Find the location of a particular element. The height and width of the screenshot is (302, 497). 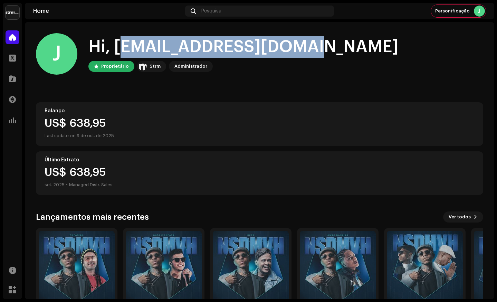

re-o-card-value: Balanço is located at coordinates (259, 124).